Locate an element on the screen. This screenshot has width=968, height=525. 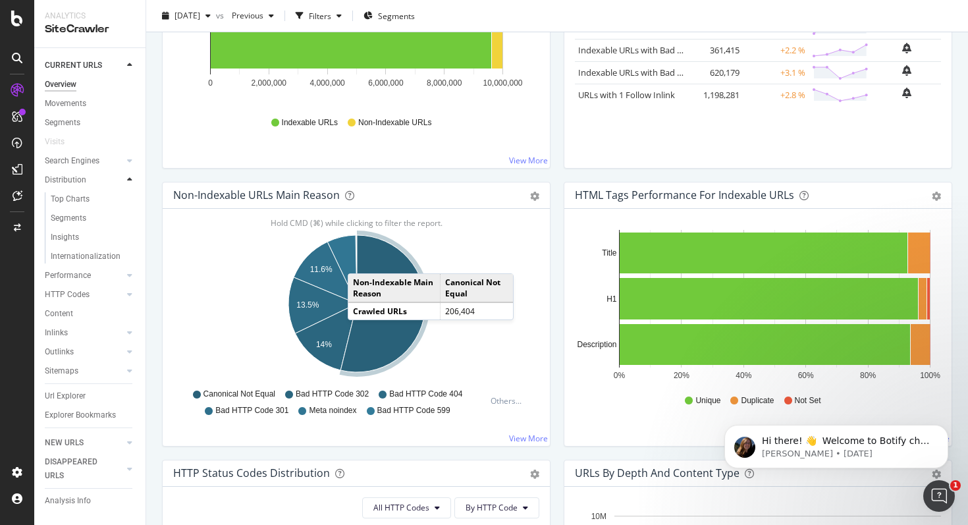
a: NEW URLS is located at coordinates (84, 443).